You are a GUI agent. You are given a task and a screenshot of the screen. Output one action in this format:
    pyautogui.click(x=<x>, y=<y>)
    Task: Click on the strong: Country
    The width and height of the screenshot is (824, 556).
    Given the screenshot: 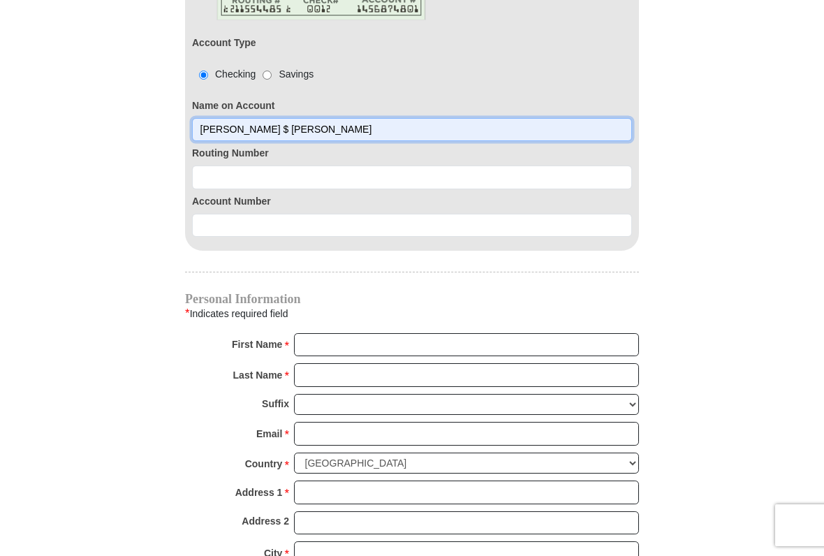 What is the action you would take?
    pyautogui.click(x=264, y=464)
    